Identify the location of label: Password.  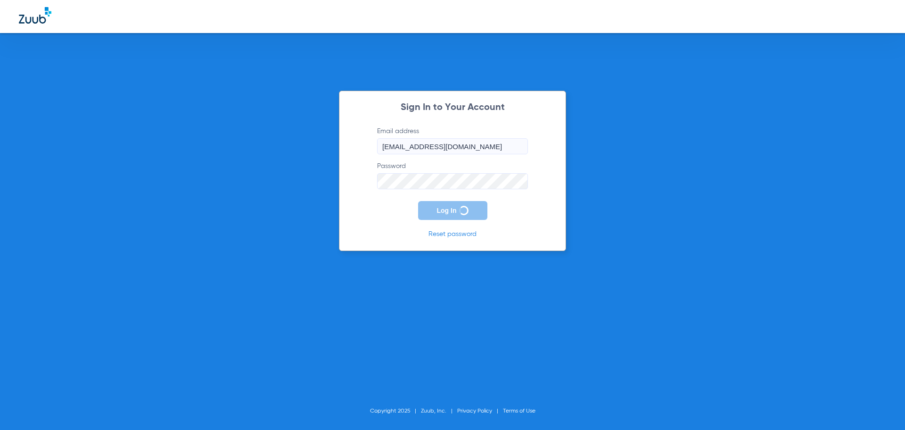
(453, 175).